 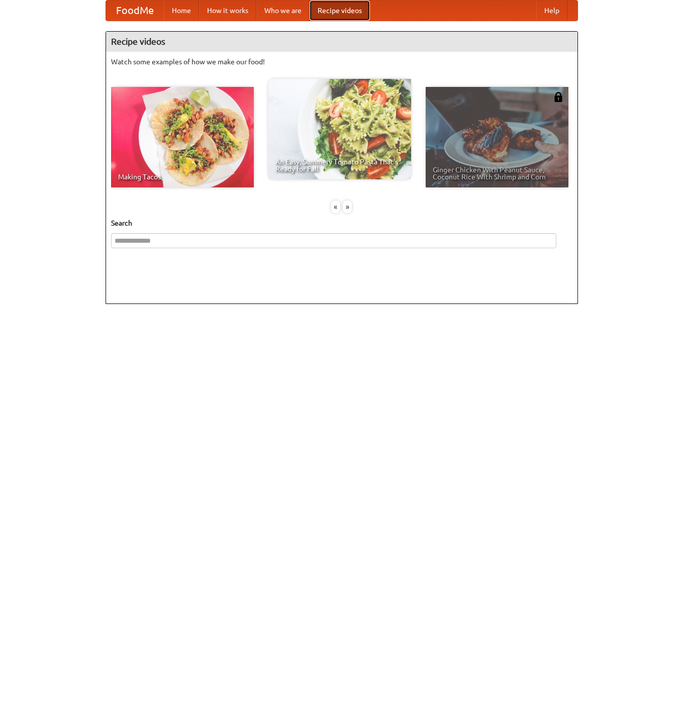 I want to click on a: How it works, so click(x=228, y=11).